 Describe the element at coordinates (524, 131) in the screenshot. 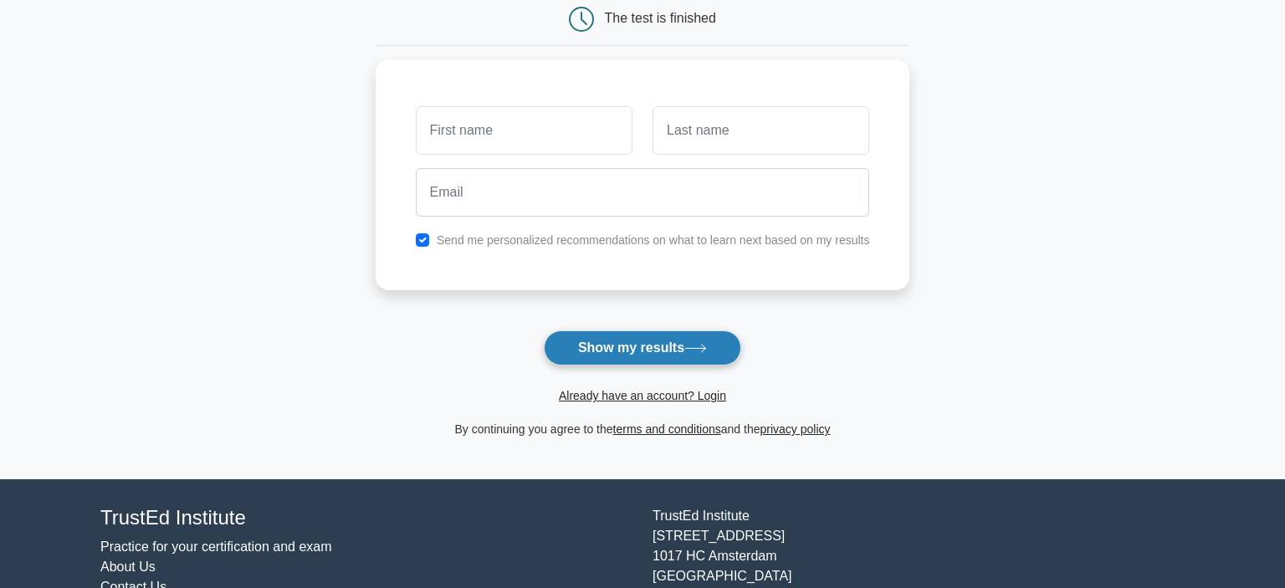

I see `input: First name` at that location.